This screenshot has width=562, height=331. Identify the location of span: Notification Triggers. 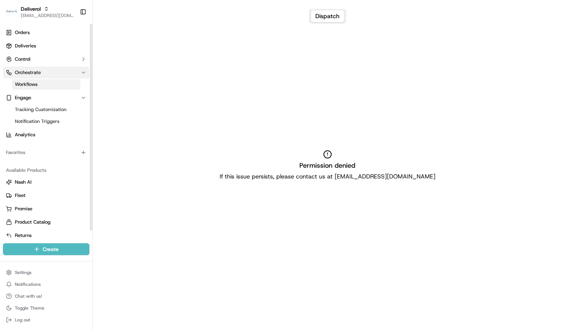
(37, 122).